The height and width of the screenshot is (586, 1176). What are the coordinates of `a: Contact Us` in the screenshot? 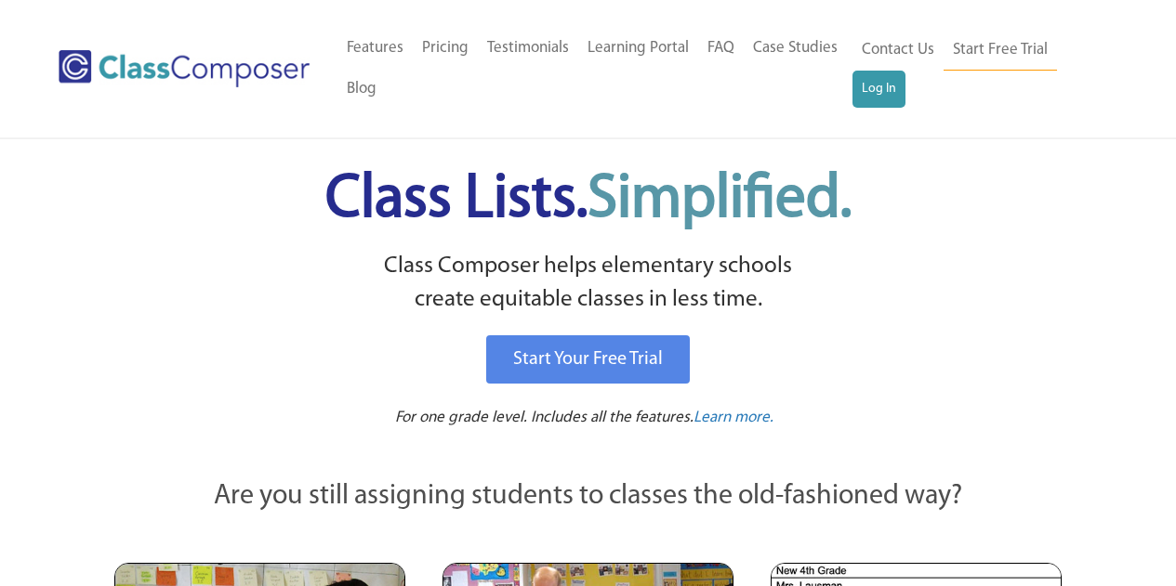 It's located at (898, 50).